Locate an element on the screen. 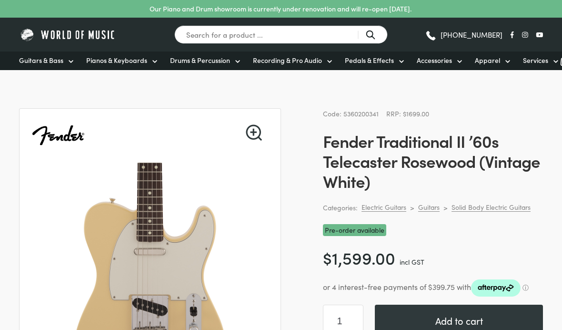  span: Drums & Percussion is located at coordinates (200, 60).